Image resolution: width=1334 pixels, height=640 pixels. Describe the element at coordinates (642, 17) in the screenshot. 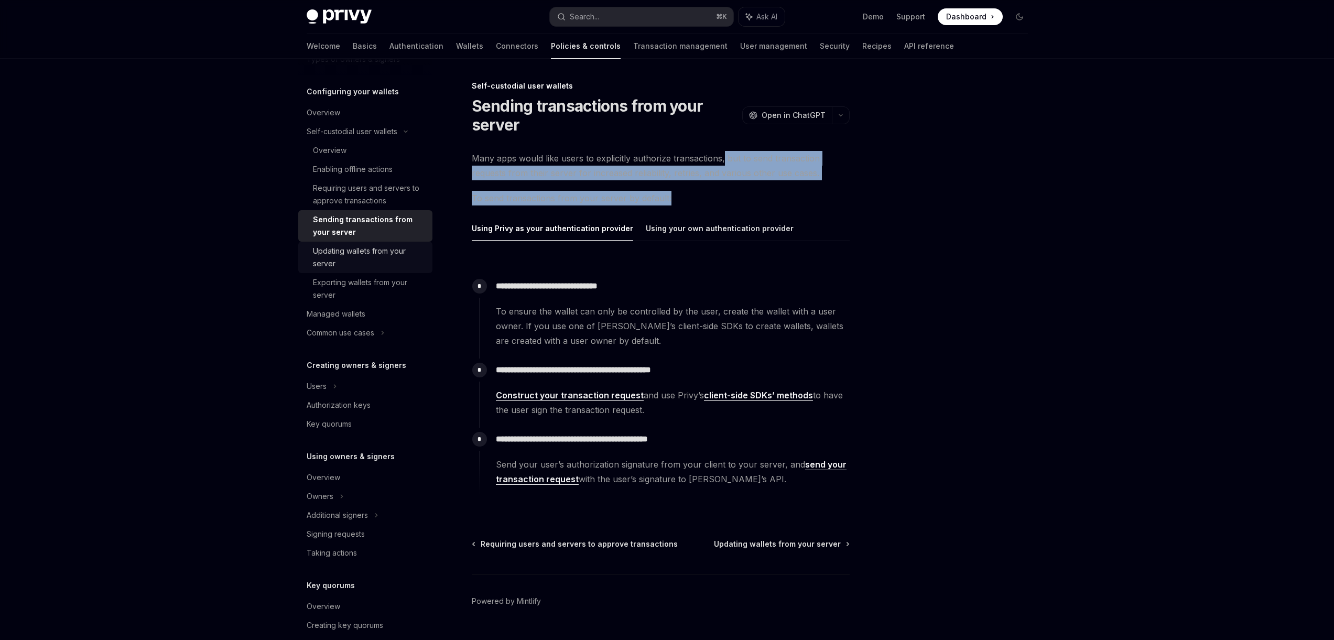

I see `button: Search...⌘K` at that location.